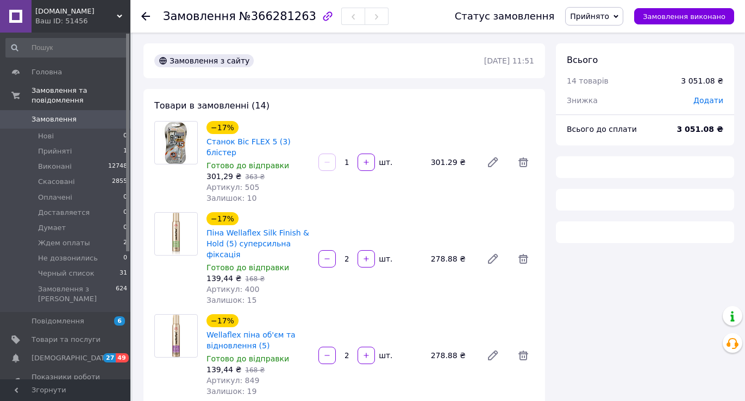 This screenshot has height=401, width=745. I want to click on div: Замовлення з сайту, so click(204, 61).